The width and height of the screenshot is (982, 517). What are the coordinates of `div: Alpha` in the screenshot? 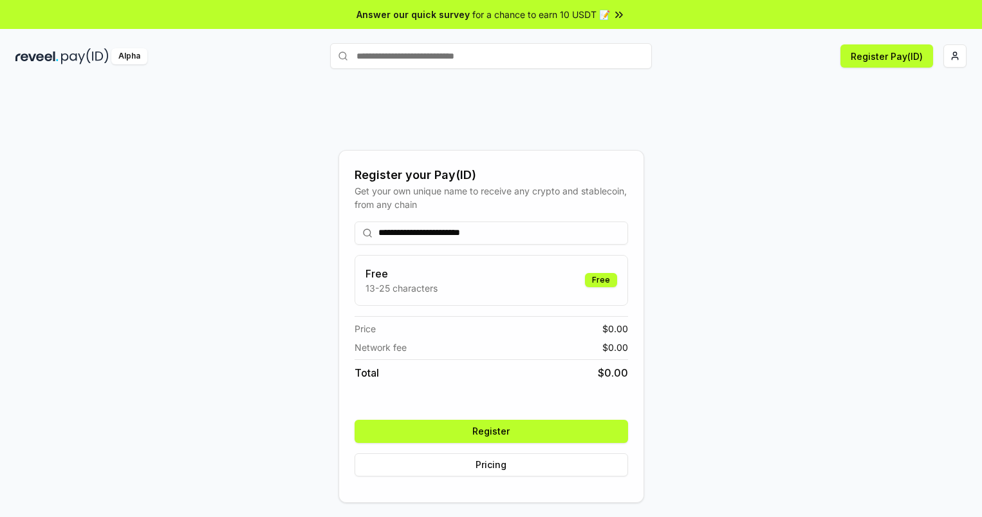 It's located at (129, 56).